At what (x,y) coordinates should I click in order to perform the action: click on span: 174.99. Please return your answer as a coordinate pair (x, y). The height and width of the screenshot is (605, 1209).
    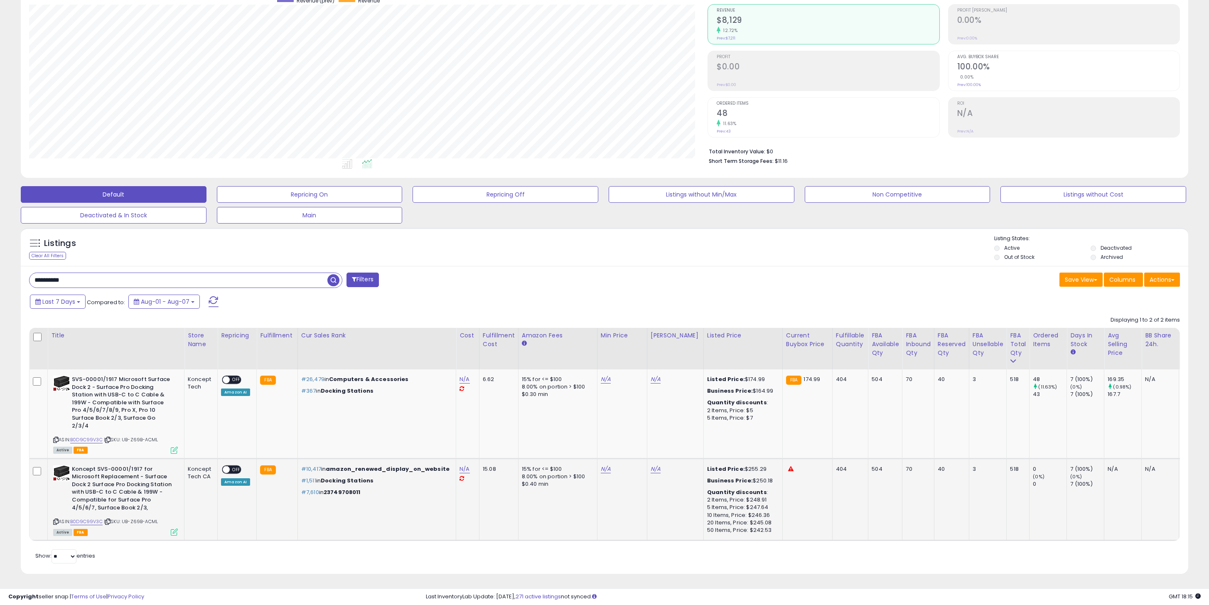
    Looking at the image, I should click on (812, 379).